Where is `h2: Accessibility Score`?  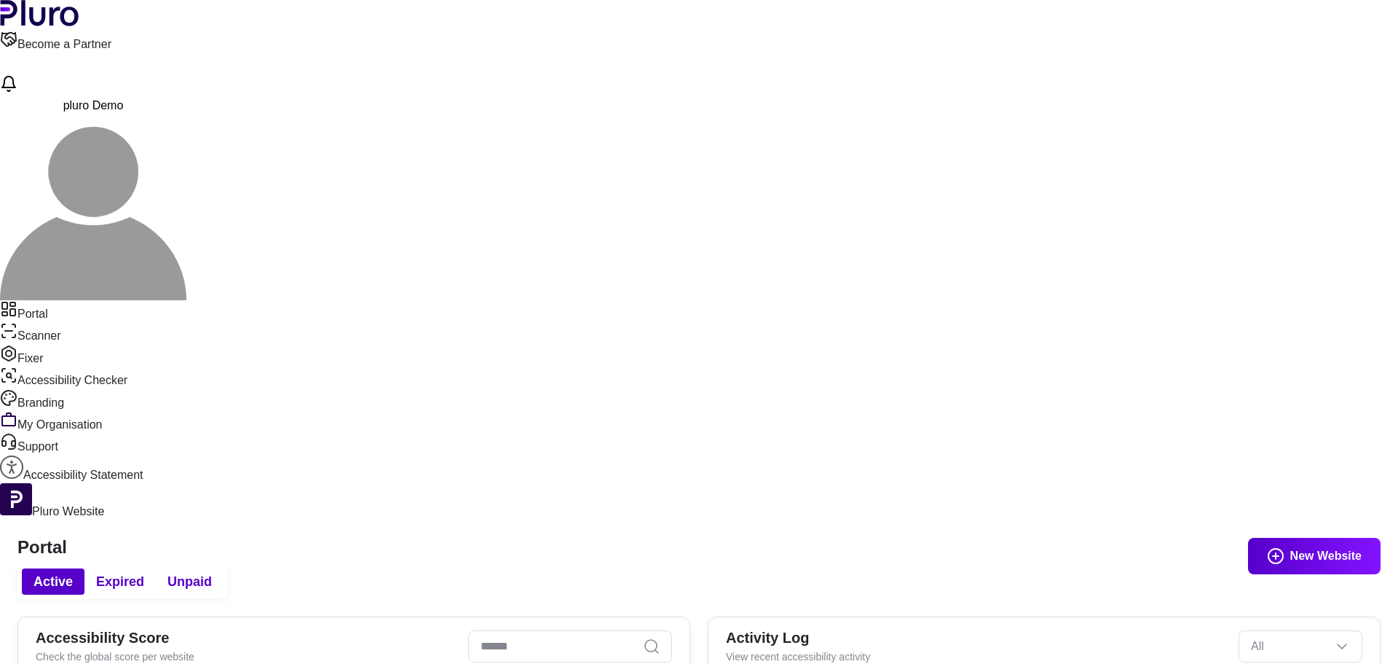 h2: Accessibility Score is located at coordinates (246, 637).